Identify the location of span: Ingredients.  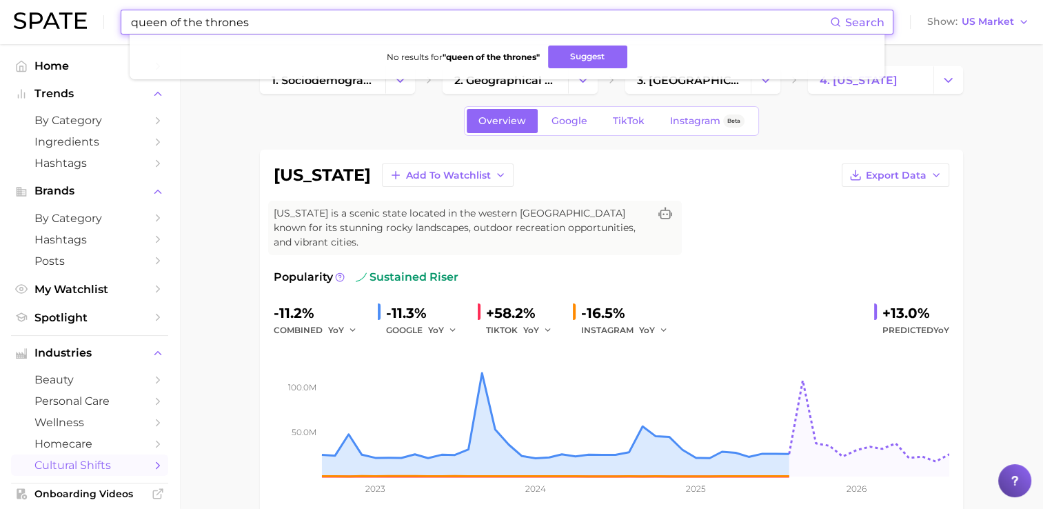
(90, 141).